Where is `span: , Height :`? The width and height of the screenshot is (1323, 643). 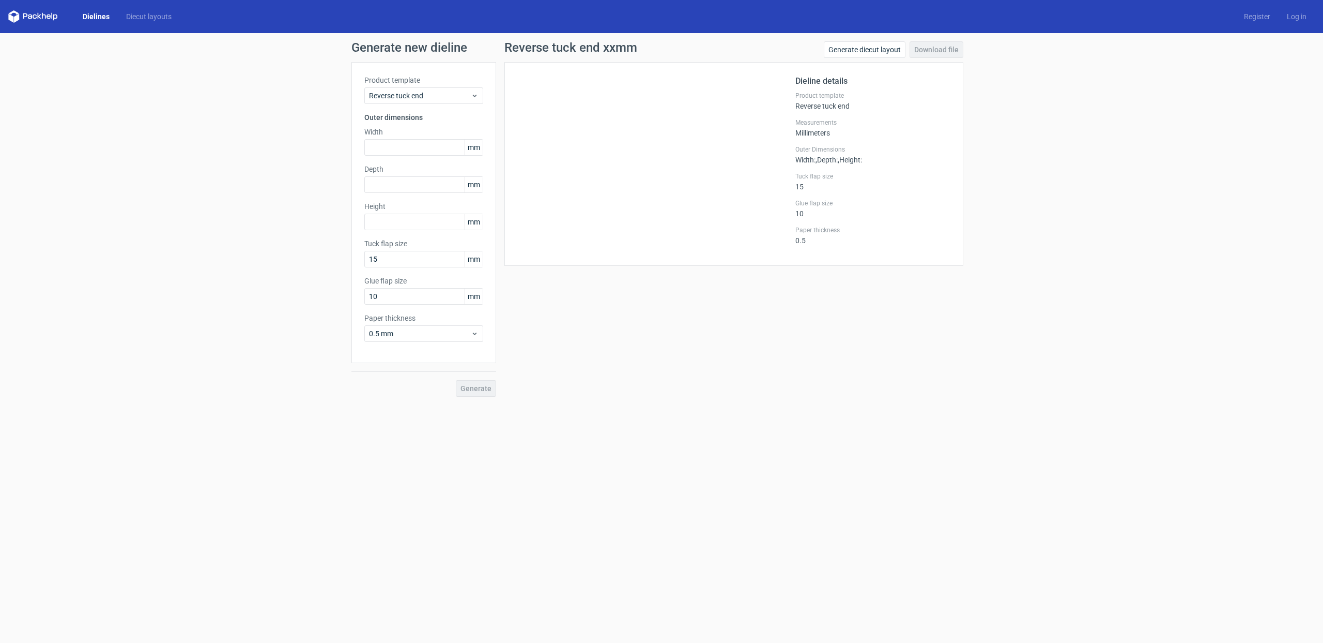
span: , Height : is located at coordinates (850, 160).